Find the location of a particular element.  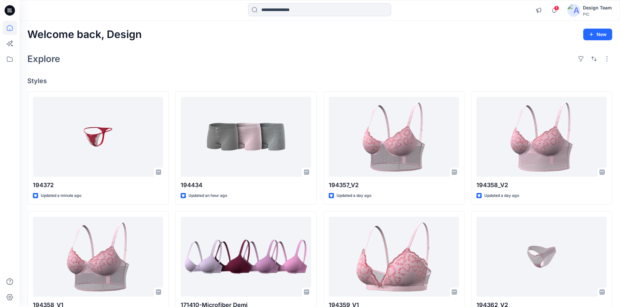

p: 194357_V2 is located at coordinates (394, 185).